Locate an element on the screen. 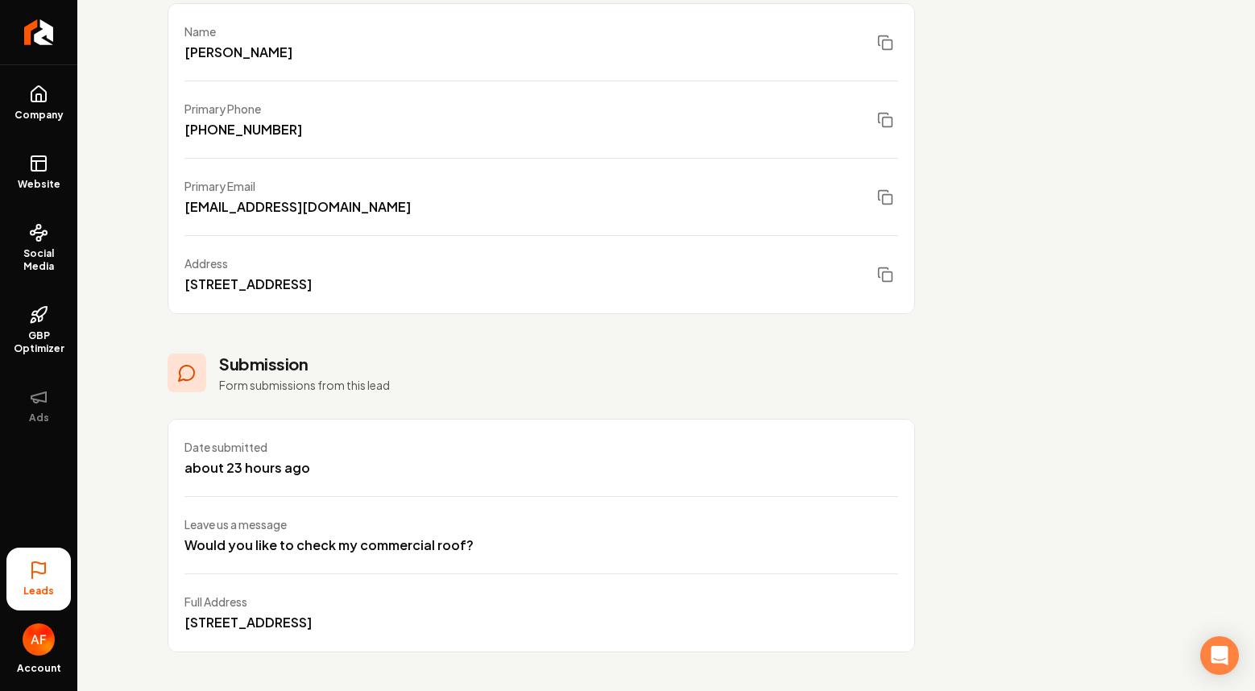 This screenshot has height=691, width=1255. div: Open Intercom Messenger is located at coordinates (1220, 656).